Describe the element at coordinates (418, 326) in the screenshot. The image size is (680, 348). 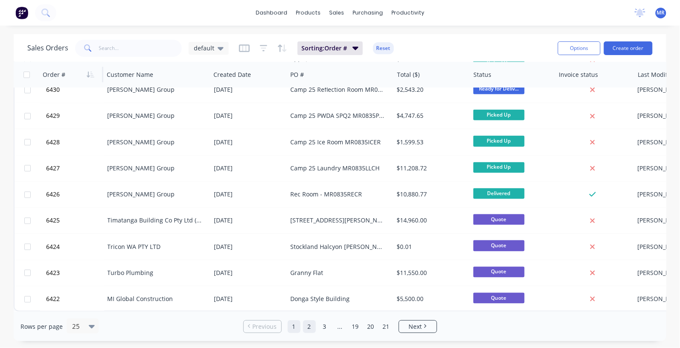
I see `a: Next page` at that location.